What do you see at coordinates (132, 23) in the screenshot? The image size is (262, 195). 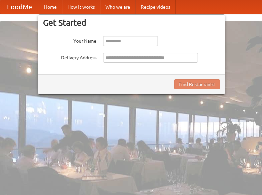 I see `h3: Get Started` at bounding box center [132, 23].